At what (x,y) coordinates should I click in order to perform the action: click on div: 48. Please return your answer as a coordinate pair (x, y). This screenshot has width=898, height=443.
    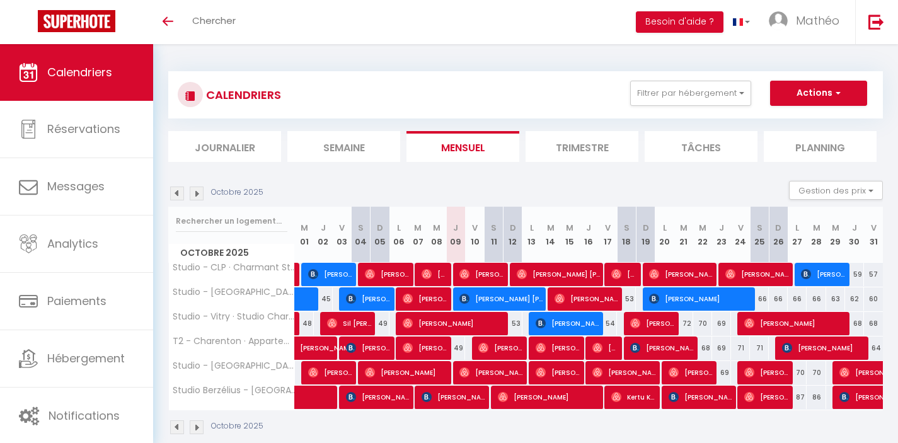
    Looking at the image, I should click on (304, 323).